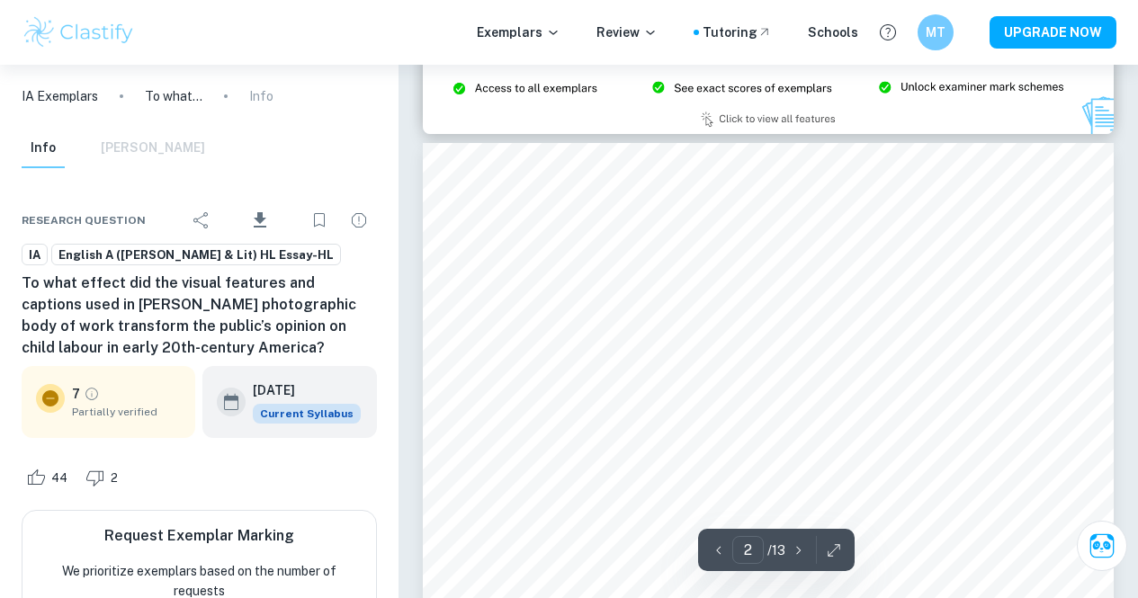  Describe the element at coordinates (833, 32) in the screenshot. I see `div: Schools` at that location.